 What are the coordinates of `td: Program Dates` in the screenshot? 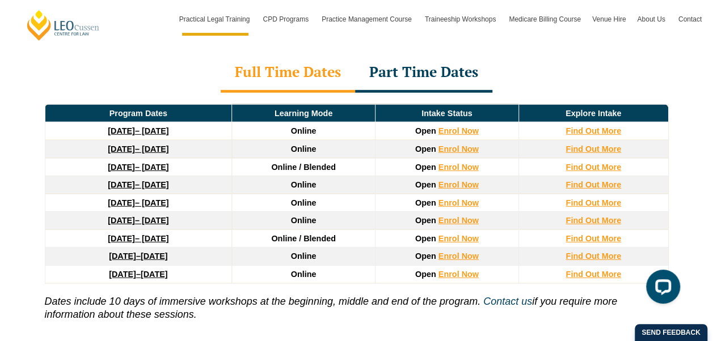 It's located at (138, 113).